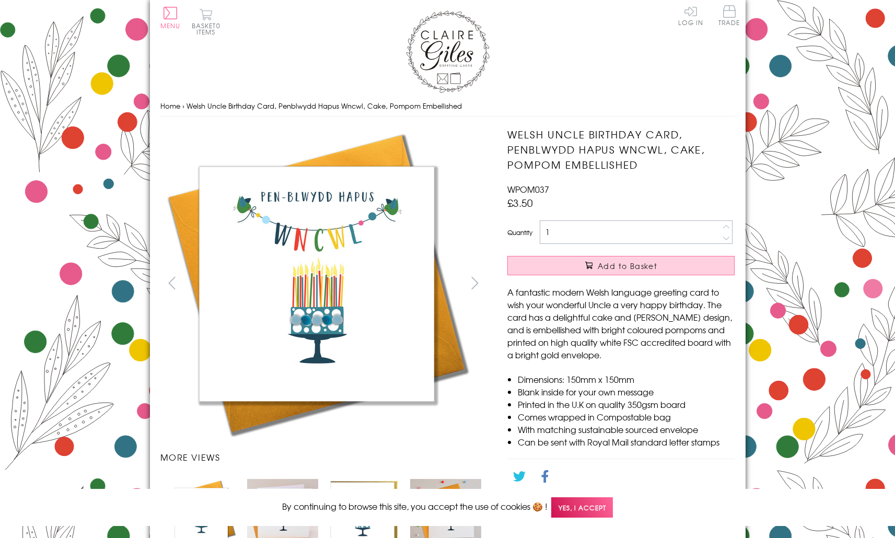 The width and height of the screenshot is (895, 538). I want to click on span: Trade, so click(729, 15).